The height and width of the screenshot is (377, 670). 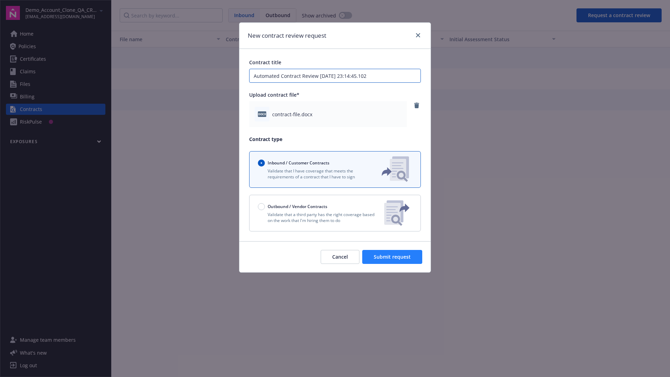 I want to click on button: Outbound / Vendor ContractsValidate that a third party has the right coverage based on the work t..., so click(x=335, y=213).